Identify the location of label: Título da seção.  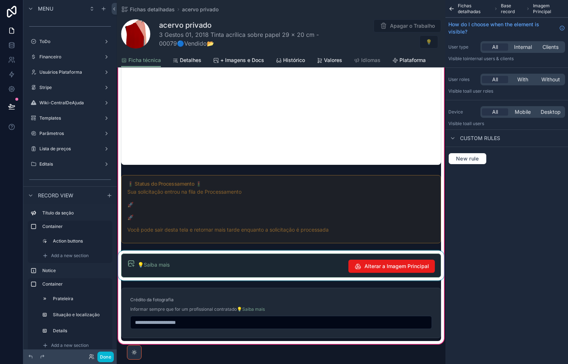
(76, 213).